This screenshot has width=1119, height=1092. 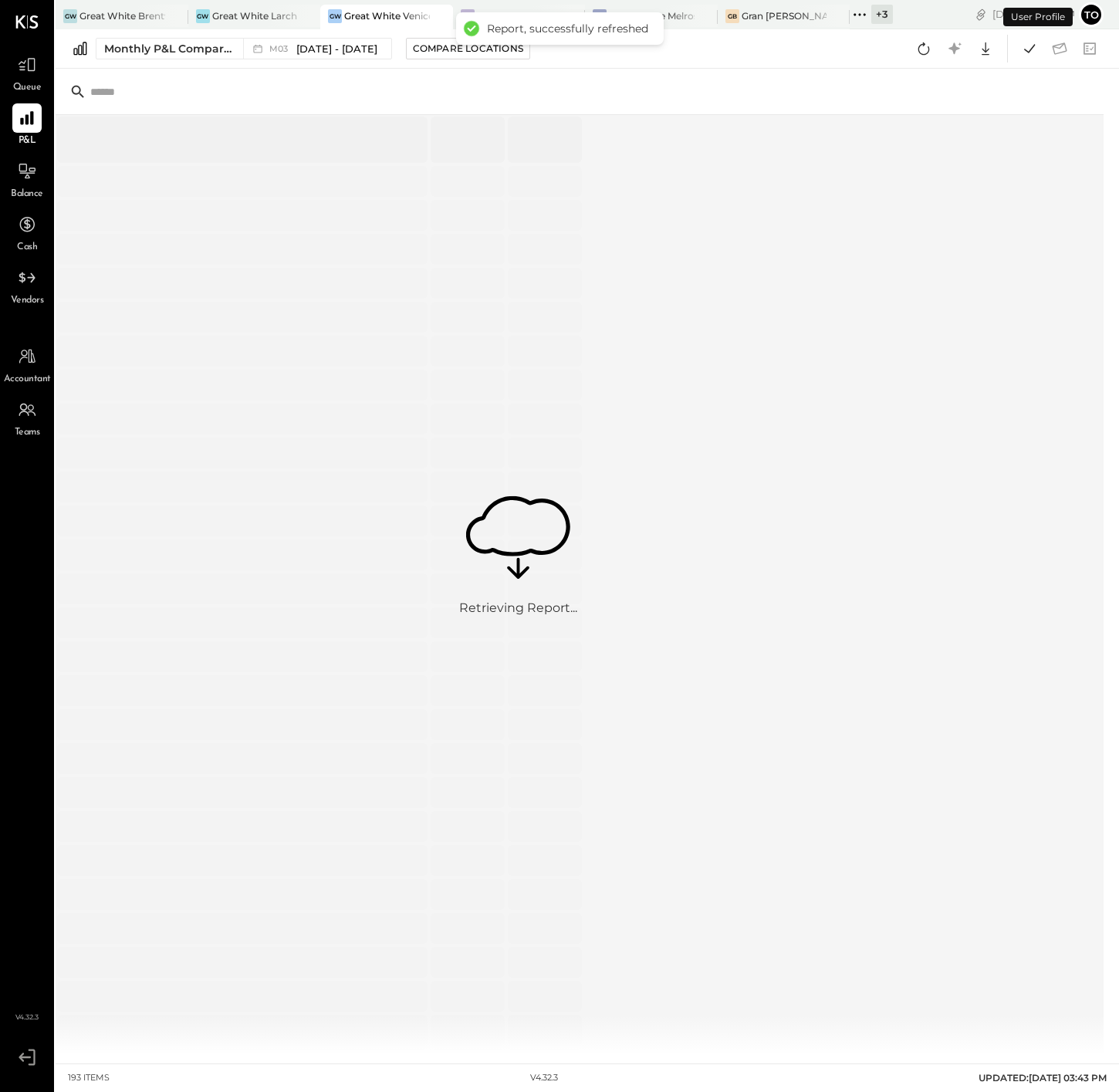 I want to click on a: Vendors, so click(x=27, y=285).